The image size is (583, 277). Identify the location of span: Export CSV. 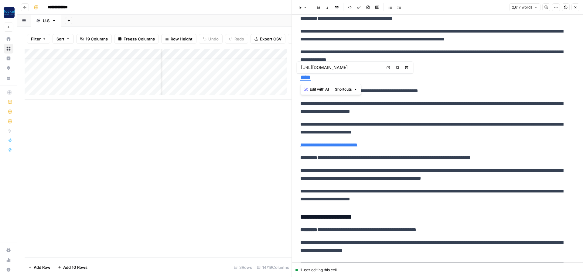
(271, 39).